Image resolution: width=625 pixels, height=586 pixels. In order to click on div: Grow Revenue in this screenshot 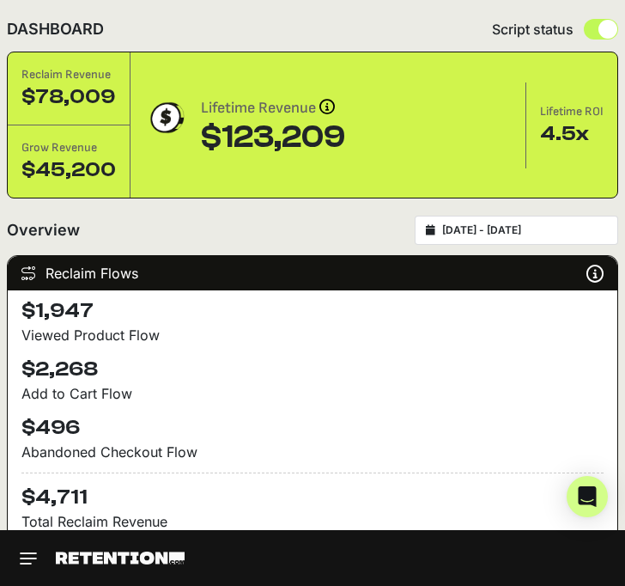, I will do `click(69, 148)`.